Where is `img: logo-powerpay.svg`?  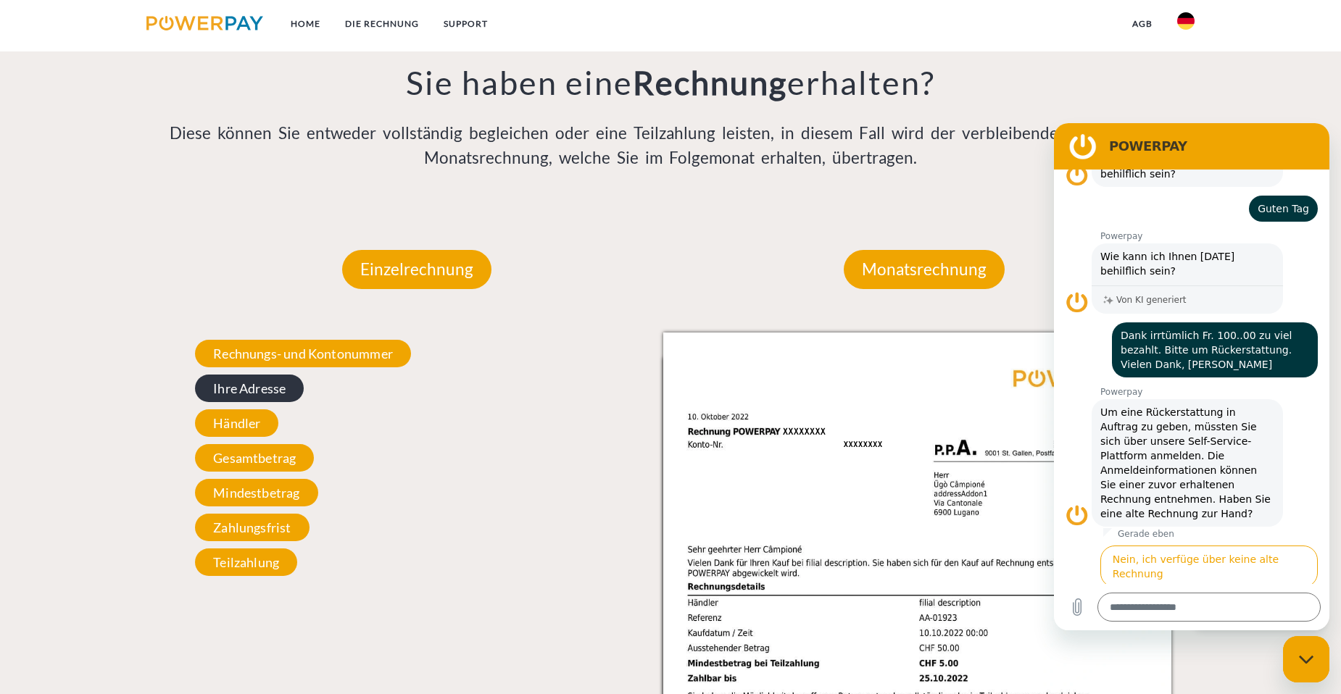 img: logo-powerpay.svg is located at coordinates (204, 23).